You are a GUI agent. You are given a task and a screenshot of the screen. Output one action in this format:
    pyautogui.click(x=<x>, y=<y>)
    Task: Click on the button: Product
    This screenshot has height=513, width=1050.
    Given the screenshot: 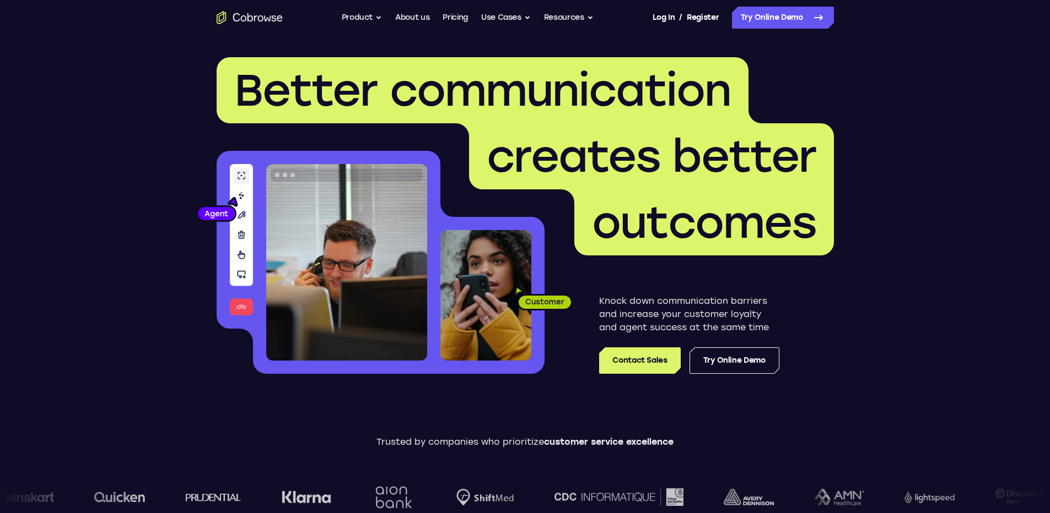 What is the action you would take?
    pyautogui.click(x=362, y=18)
    